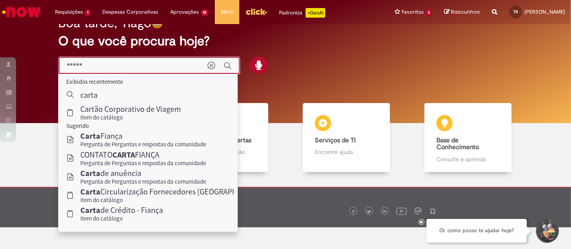 The width and height of the screenshot is (571, 249). I want to click on span: More, so click(227, 12).